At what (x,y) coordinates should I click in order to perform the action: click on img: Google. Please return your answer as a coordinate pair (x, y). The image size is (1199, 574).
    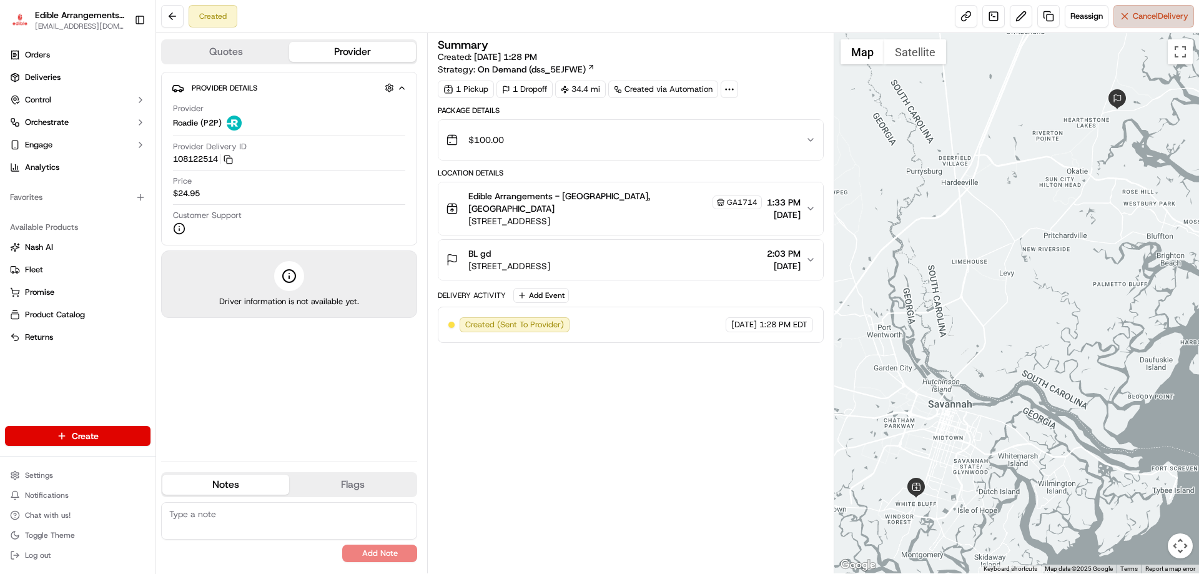
    Looking at the image, I should click on (858, 565).